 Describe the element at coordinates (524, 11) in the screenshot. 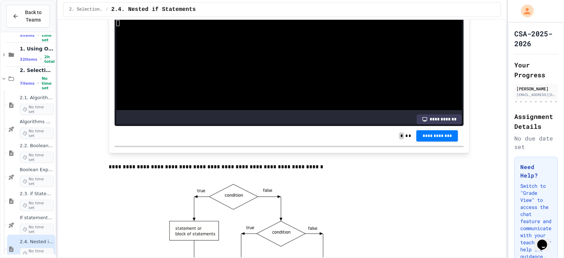

I see `div: My Account` at that location.